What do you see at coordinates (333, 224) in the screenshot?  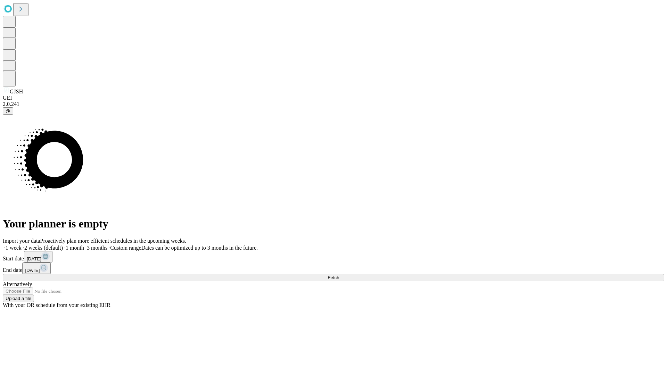 I see `h1: Your planner is empty` at bounding box center [333, 224].